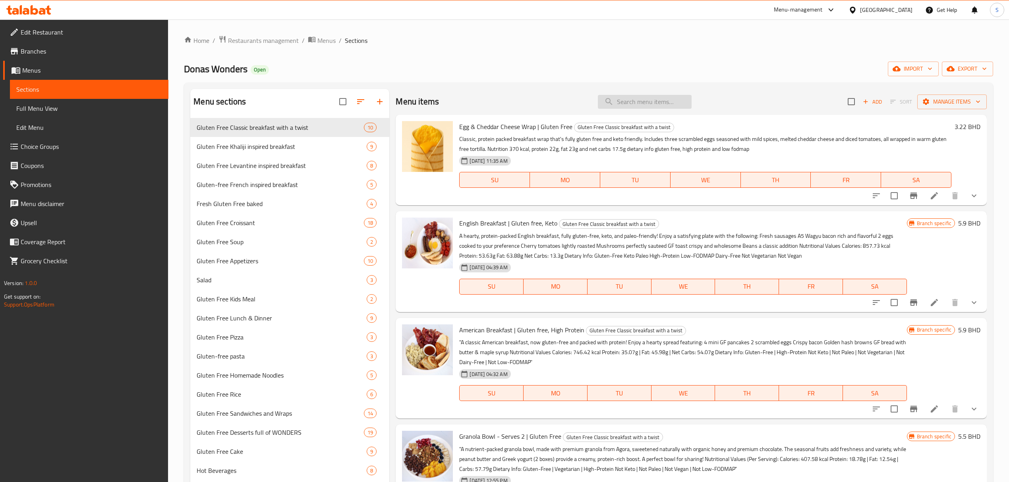  What do you see at coordinates (91, 223) in the screenshot?
I see `span: Upsell` at bounding box center [91, 223].